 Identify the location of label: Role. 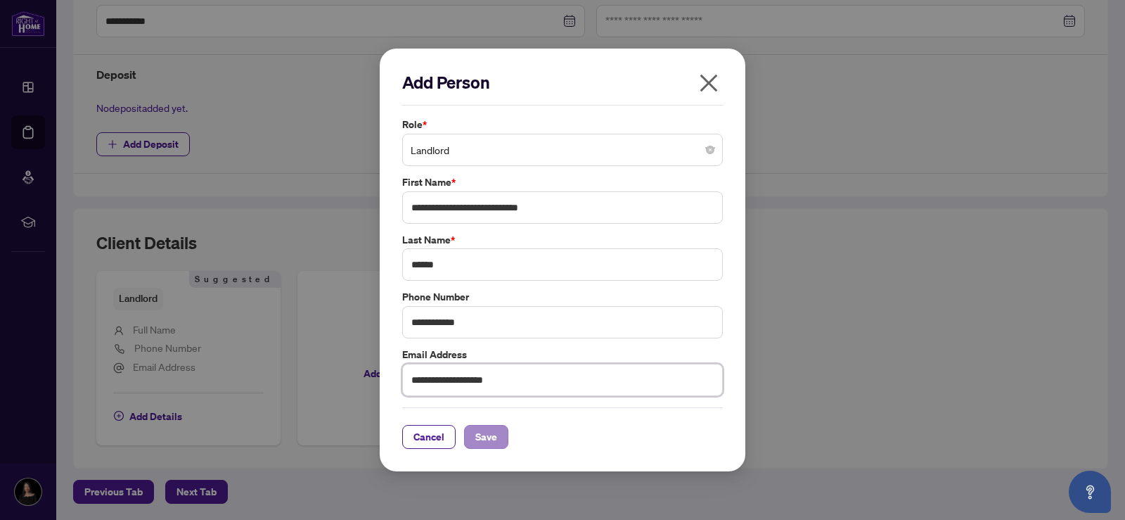
(563, 124).